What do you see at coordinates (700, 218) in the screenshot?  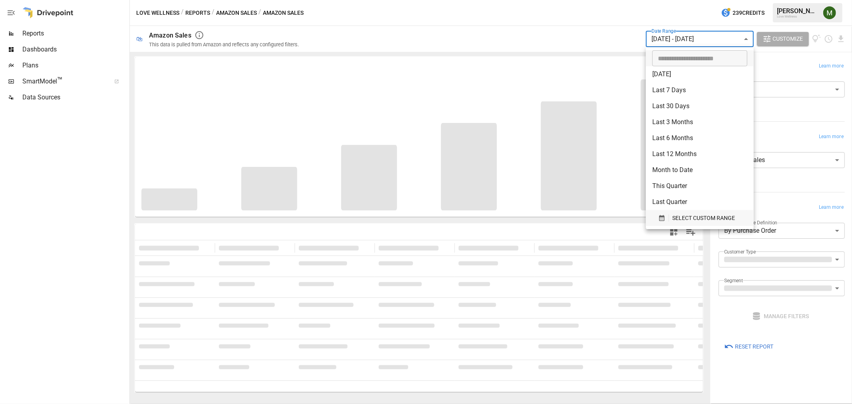 I see `button: SELECT CUSTOM RANGE` at bounding box center [700, 218].